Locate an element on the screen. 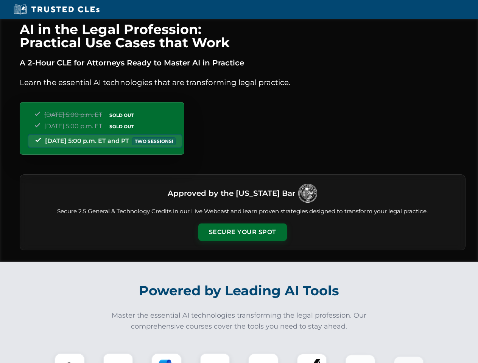 The image size is (478, 363). p: Learn the essential AI technologies that are transforming legal practice. is located at coordinates (243, 83).